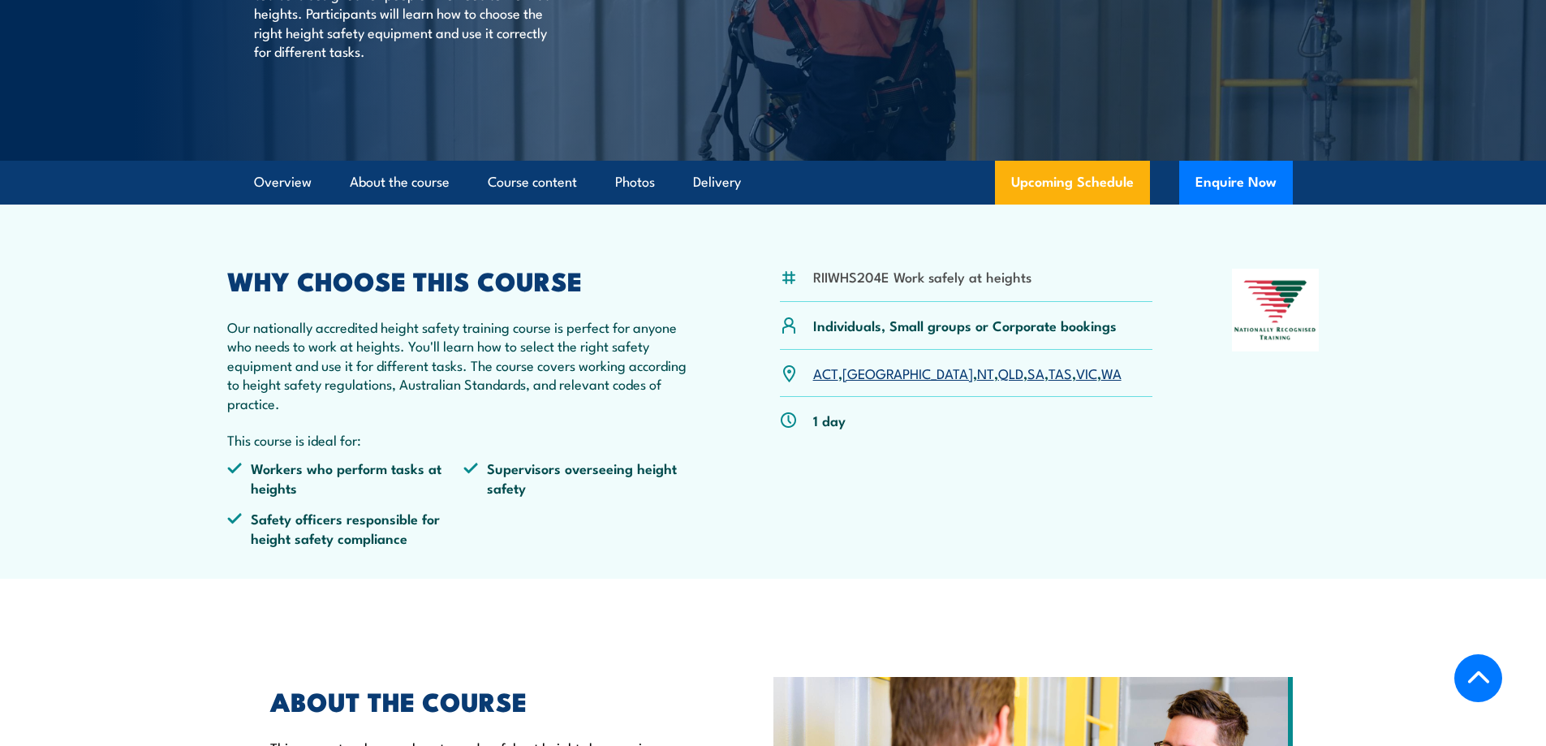 The image size is (1546, 746). I want to click on a: ACT, so click(825, 372).